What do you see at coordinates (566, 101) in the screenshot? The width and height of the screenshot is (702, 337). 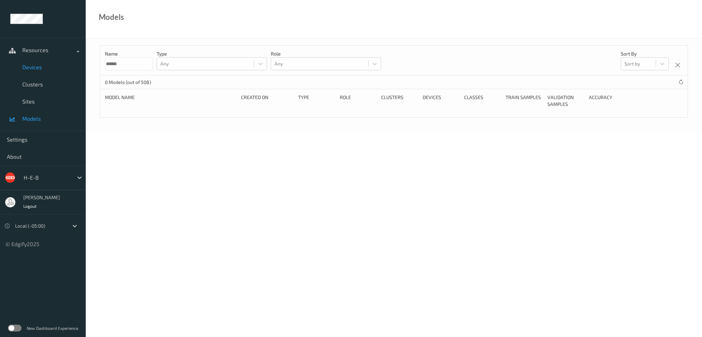 I see `div: Validation Samples` at bounding box center [566, 101].